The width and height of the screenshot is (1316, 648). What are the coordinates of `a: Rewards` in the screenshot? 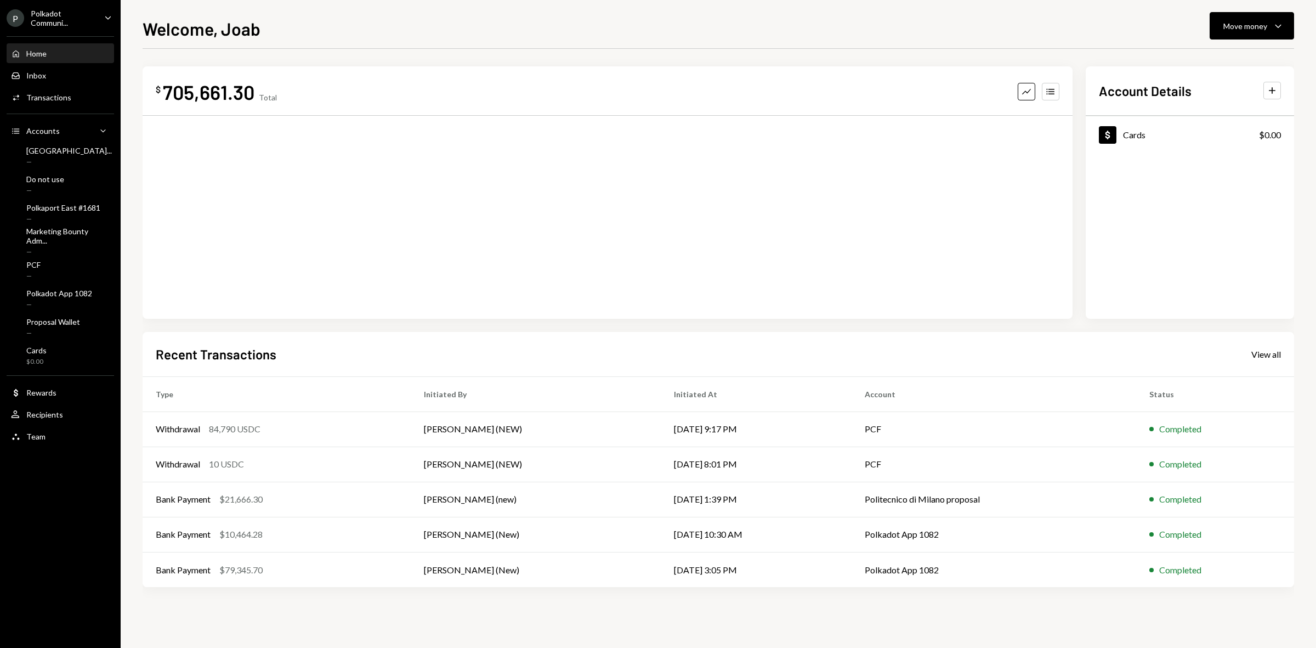 It's located at (60, 392).